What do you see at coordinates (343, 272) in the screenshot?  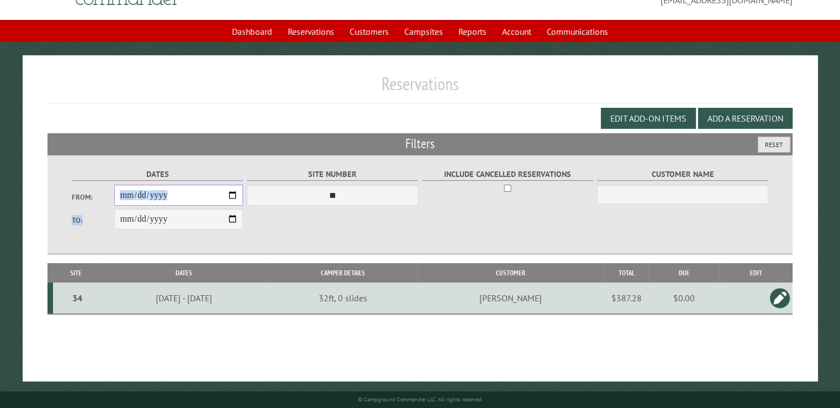 I see `th: Camper Details` at bounding box center [343, 272].